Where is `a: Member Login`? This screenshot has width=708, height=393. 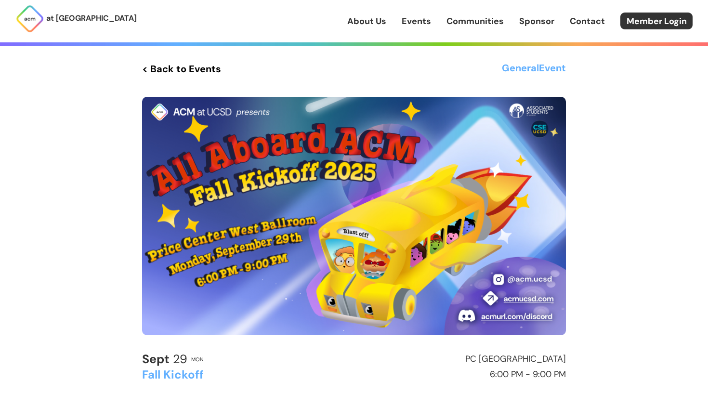 a: Member Login is located at coordinates (656, 21).